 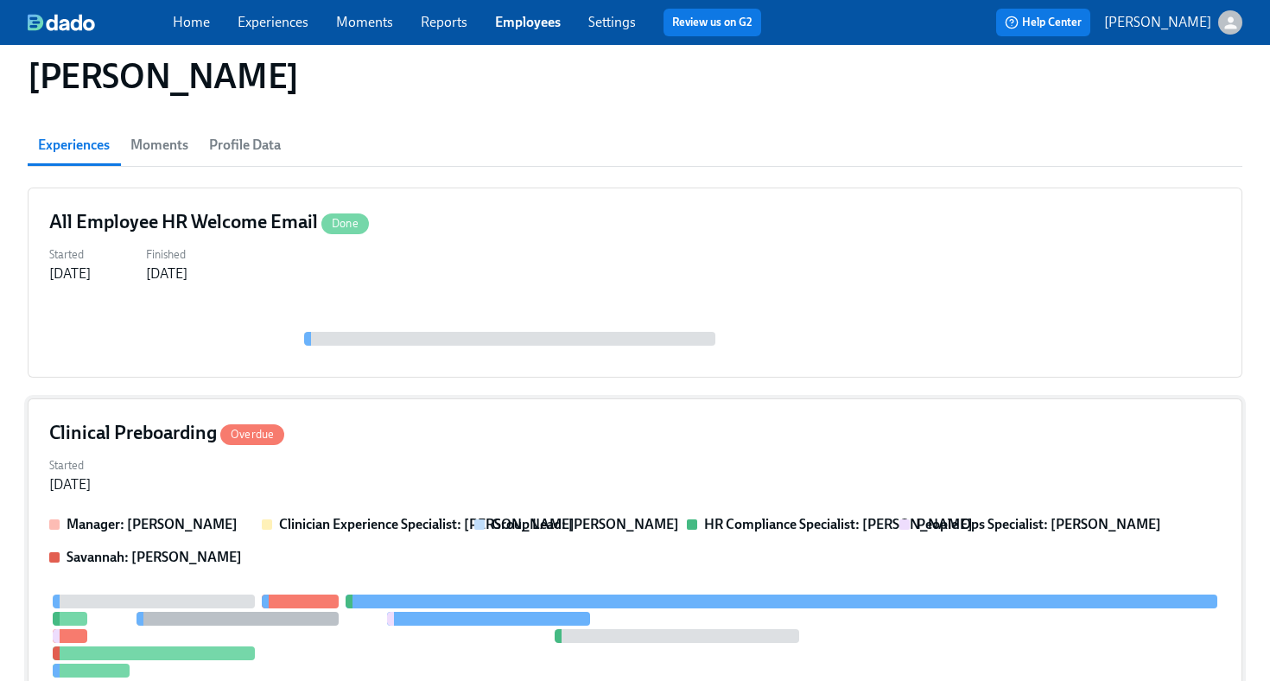 I want to click on span: Help Center, so click(x=1043, y=22).